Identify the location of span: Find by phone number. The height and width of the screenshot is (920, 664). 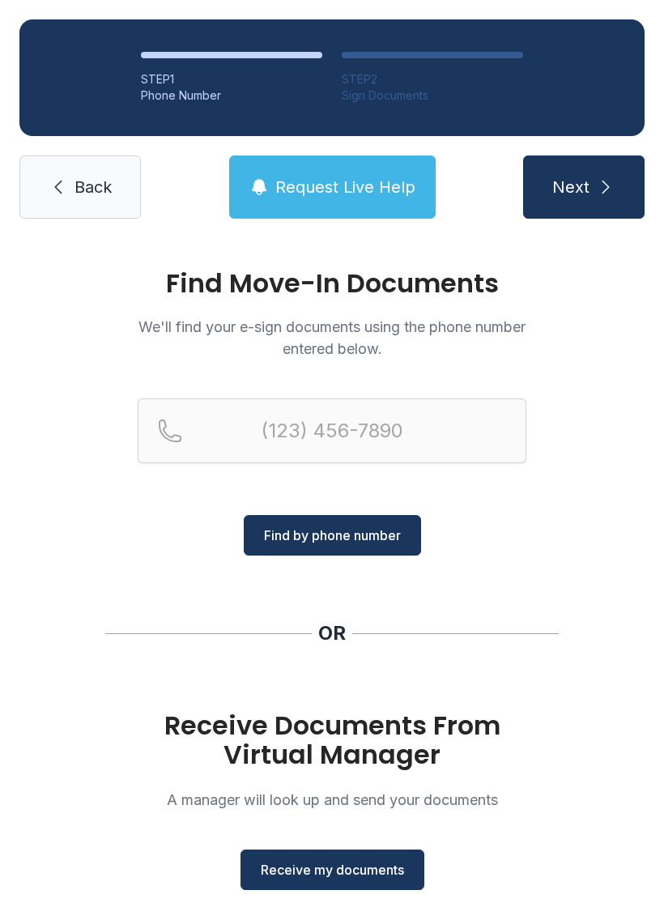
(332, 536).